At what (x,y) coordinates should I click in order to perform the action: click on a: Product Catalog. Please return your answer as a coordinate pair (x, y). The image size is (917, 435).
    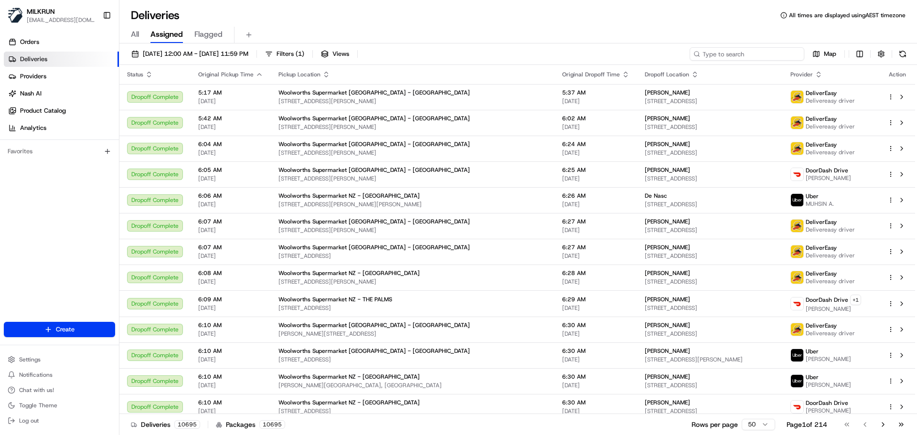
    Looking at the image, I should click on (61, 111).